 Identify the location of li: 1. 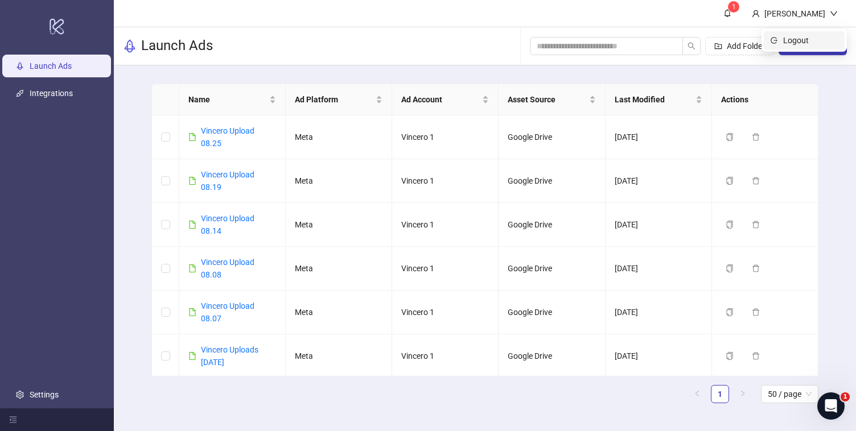
(720, 394).